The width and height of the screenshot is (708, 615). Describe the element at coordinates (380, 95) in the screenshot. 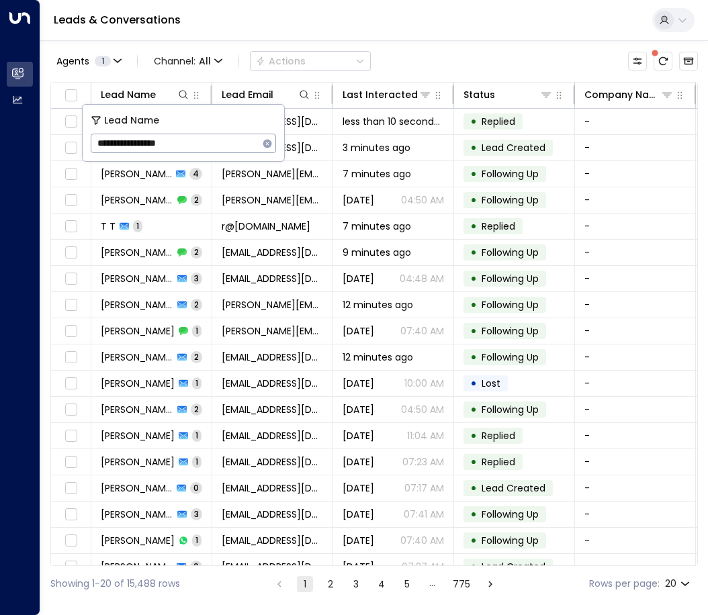

I see `div: Last Interacted` at that location.